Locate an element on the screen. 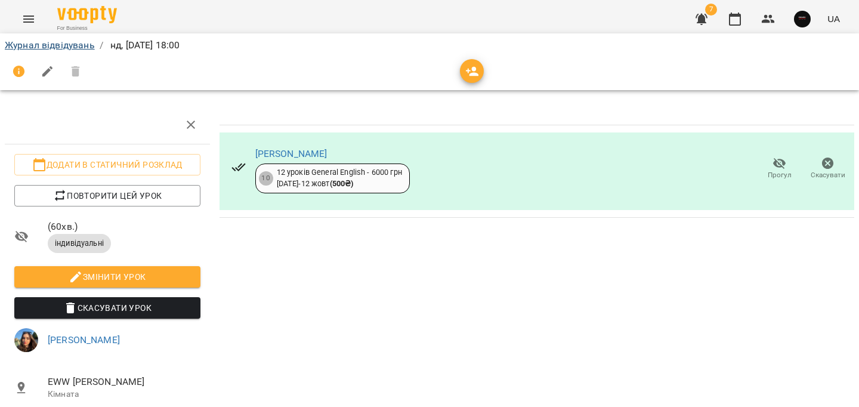  img: Voopty Logo is located at coordinates (87, 14).